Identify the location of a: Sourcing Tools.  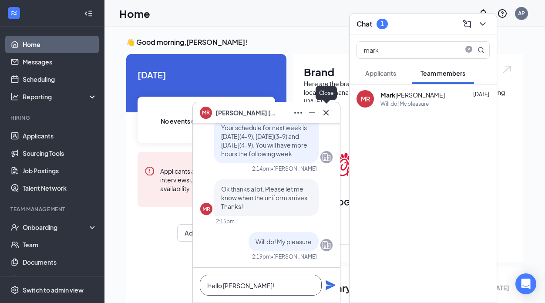
(60, 153).